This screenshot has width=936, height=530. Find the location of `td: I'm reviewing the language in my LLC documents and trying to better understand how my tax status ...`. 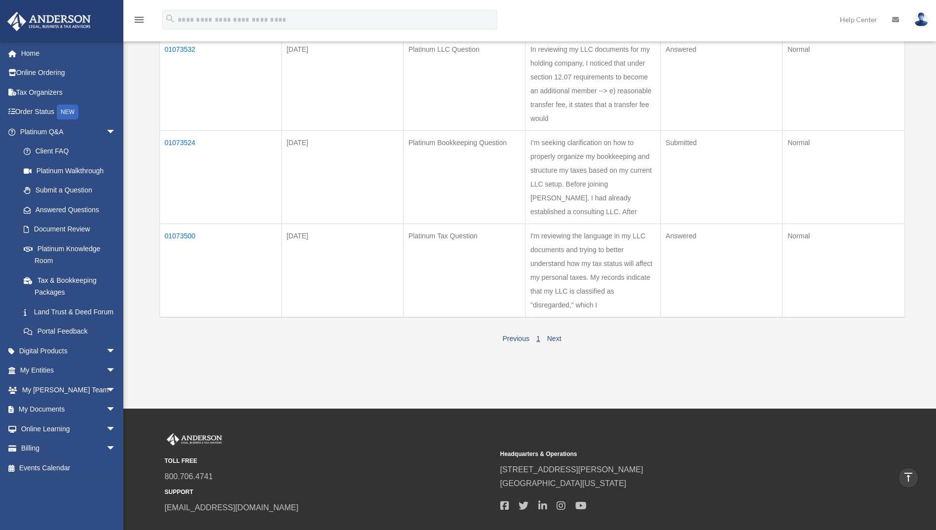

td: I'm reviewing the language in my LLC documents and trying to better understand how my tax status ... is located at coordinates (592, 270).